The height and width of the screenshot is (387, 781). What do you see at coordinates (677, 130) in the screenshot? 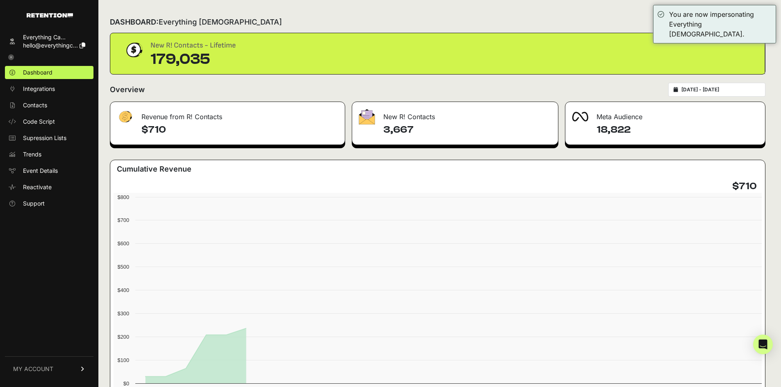
I see `h4: 18,822` at bounding box center [677, 130].